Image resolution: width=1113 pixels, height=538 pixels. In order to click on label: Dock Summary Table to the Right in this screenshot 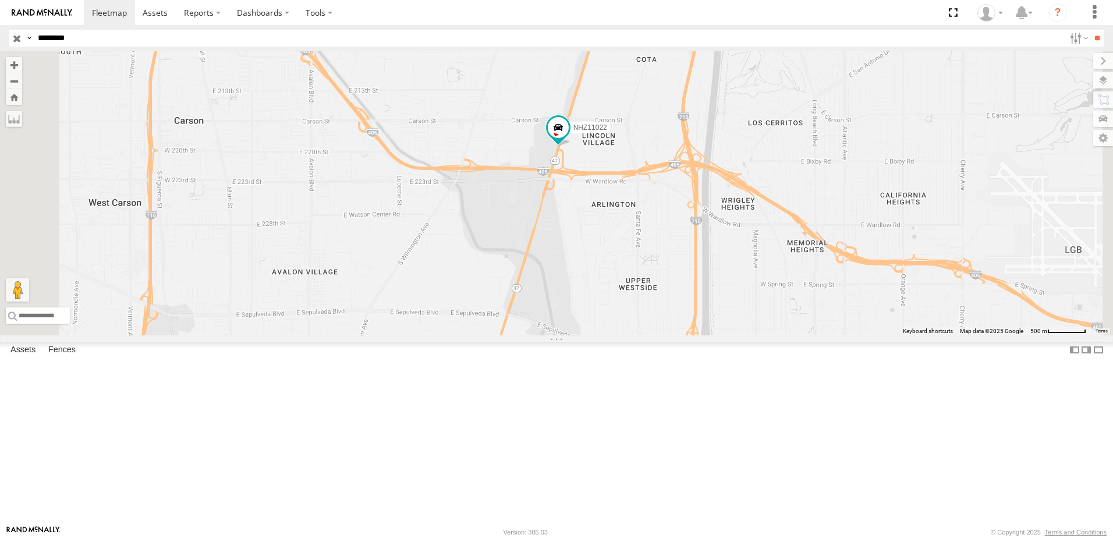, I will do `click(1086, 350)`.